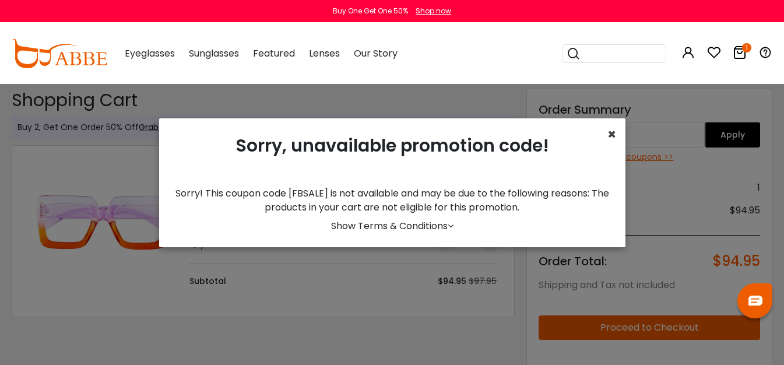 The width and height of the screenshot is (784, 365). What do you see at coordinates (150, 53) in the screenshot?
I see `span: Eyeglasses` at bounding box center [150, 53].